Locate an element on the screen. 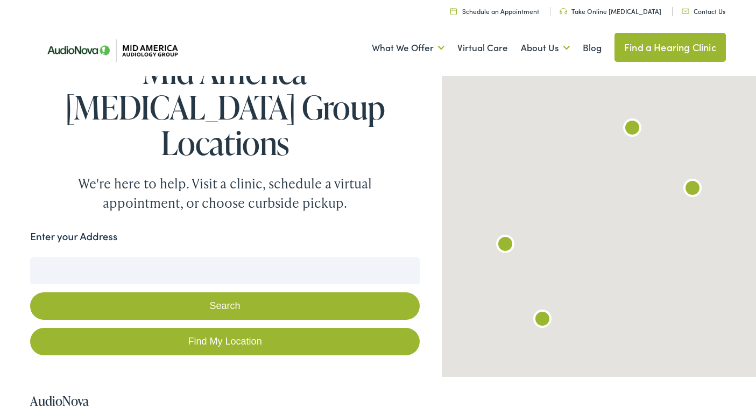  div: We're here to help. Visit a clinic, schedule a virtual appointment, or choose curbside pickup. is located at coordinates (225, 193).